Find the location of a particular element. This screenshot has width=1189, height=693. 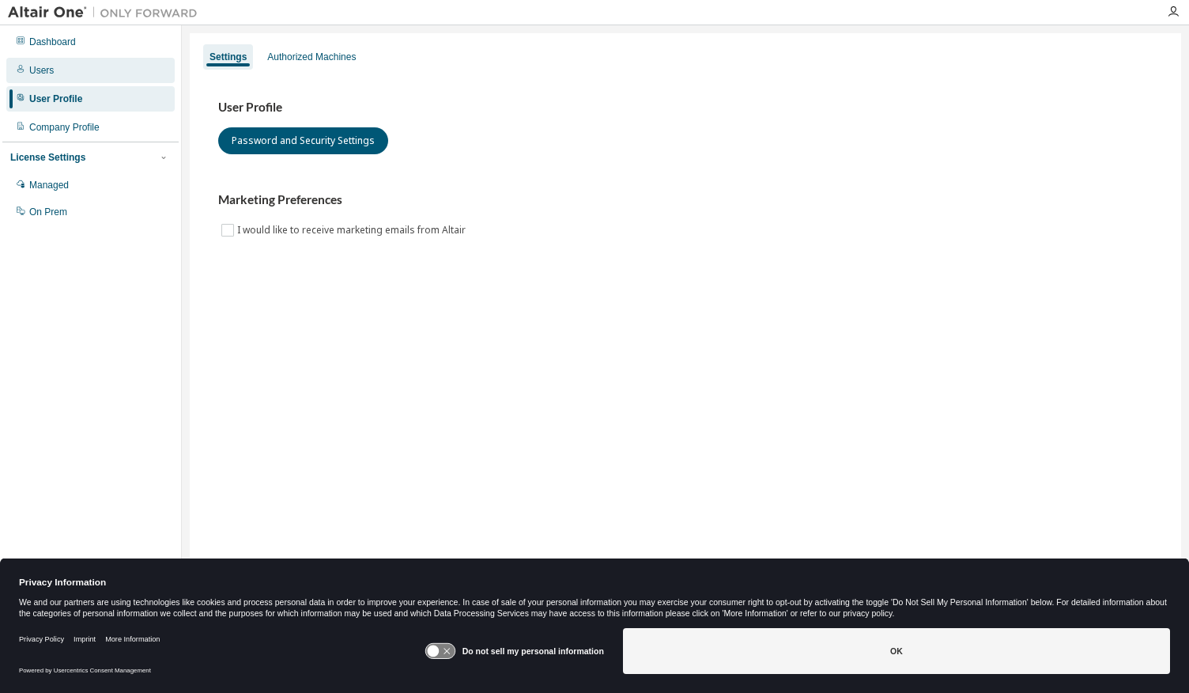

h3: Marketing Preferences is located at coordinates (686, 200).